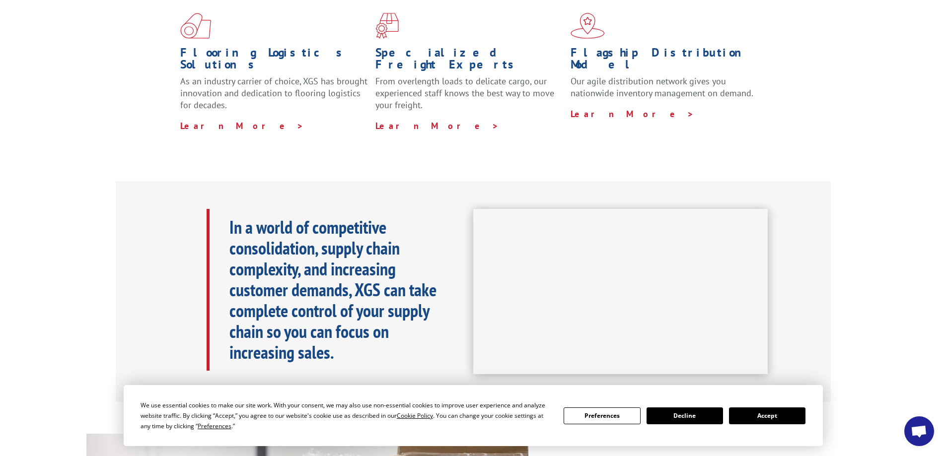 This screenshot has height=456, width=946. Describe the element at coordinates (333, 289) in the screenshot. I see `b: In a world of competitive consolidation, supply chain complexity, and increasing customer demands...` at that location.